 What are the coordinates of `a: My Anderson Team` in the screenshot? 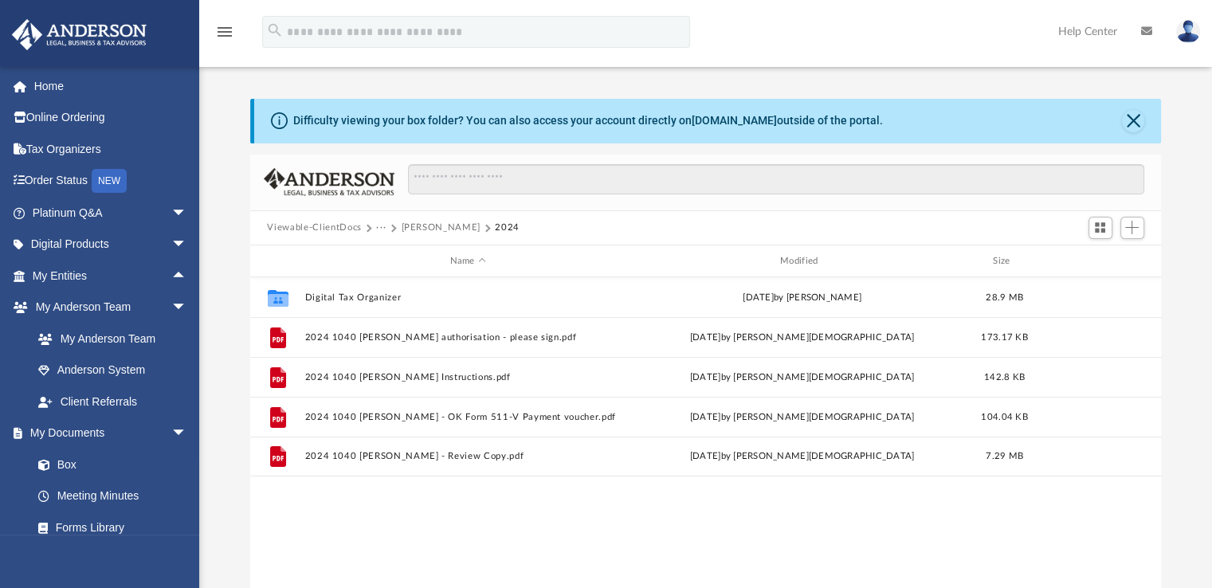 It's located at (108, 339).